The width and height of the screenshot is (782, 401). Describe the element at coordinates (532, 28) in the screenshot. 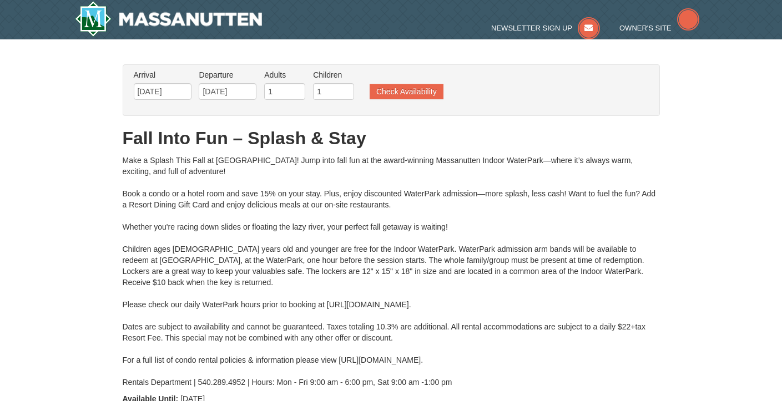

I see `span: Newsletter Sign Up` at that location.